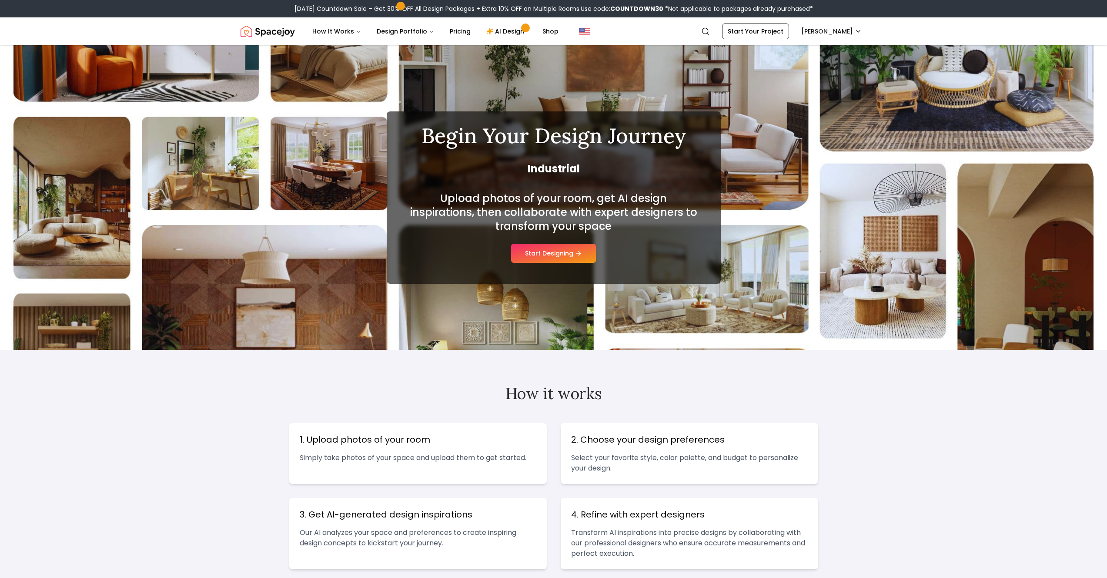 Image resolution: width=1107 pixels, height=578 pixels. What do you see at coordinates (690, 543) in the screenshot?
I see `p: Transform AI inspirations into precise designs by collaborating with our professional designers w...` at bounding box center [690, 543].